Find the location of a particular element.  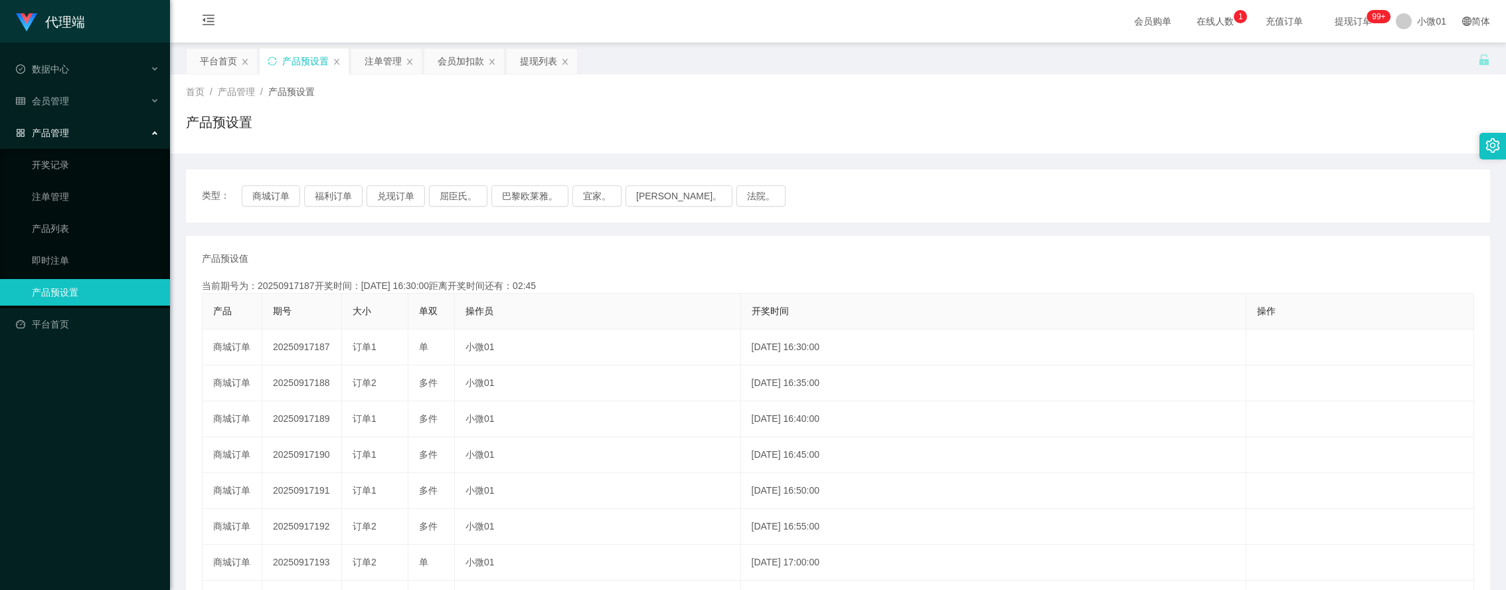

span: 类型： is located at coordinates (222, 196).